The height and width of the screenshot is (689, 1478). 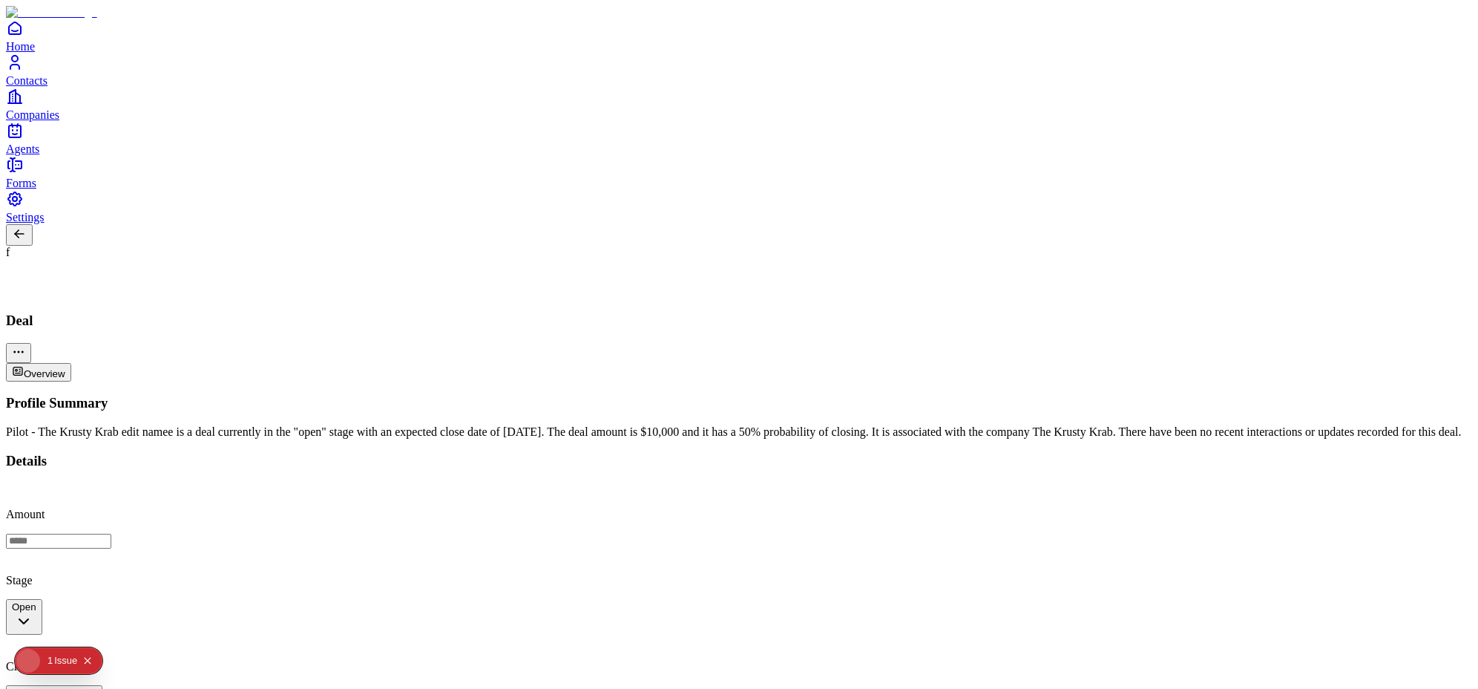 I want to click on span: Companies, so click(x=33, y=114).